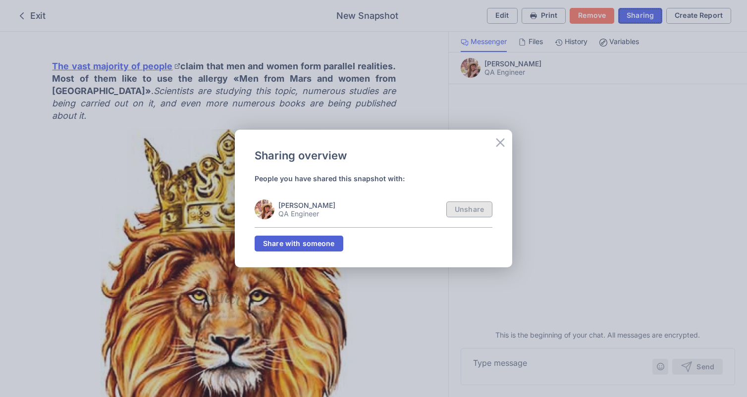  What do you see at coordinates (299, 244) in the screenshot?
I see `button: Share with someone` at bounding box center [299, 244].